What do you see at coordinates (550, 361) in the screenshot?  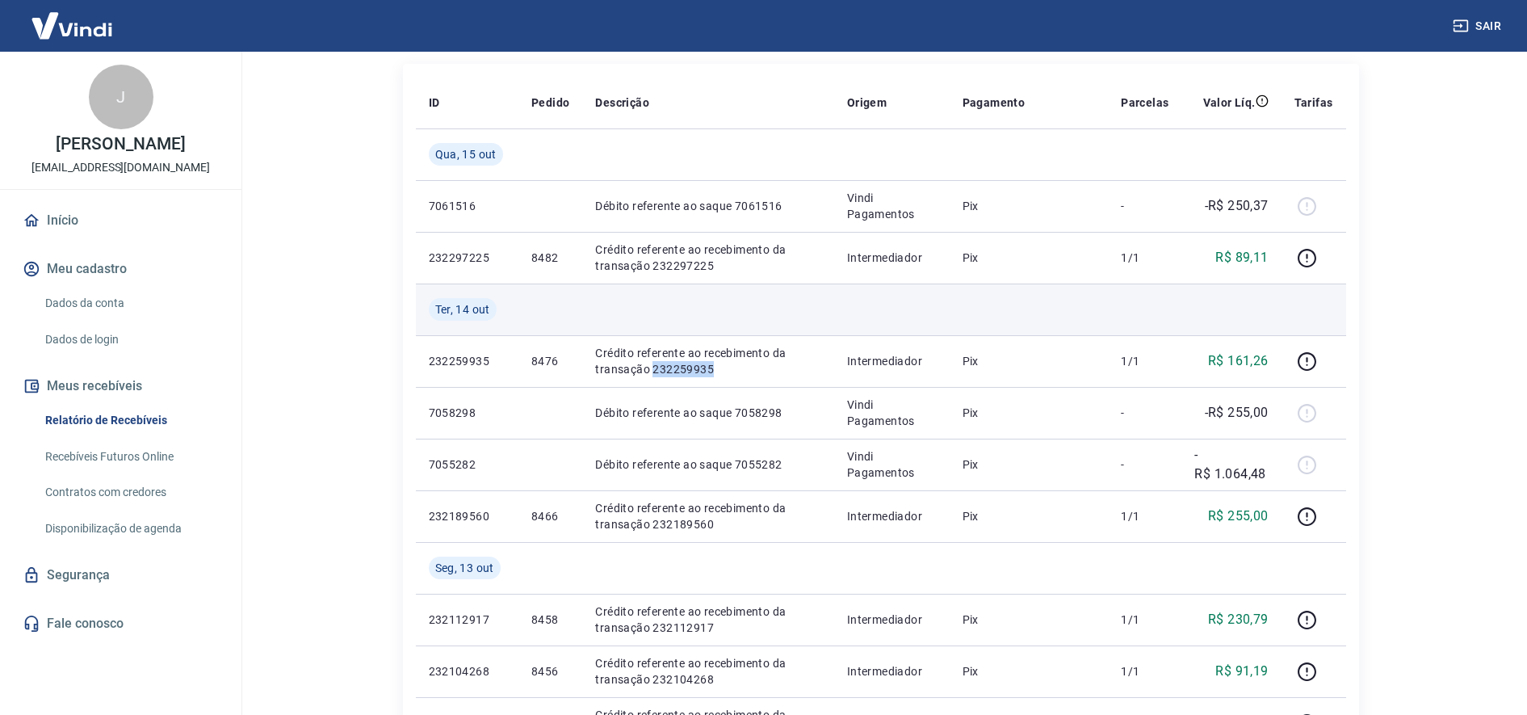 I see `p: 8476` at bounding box center [550, 361].